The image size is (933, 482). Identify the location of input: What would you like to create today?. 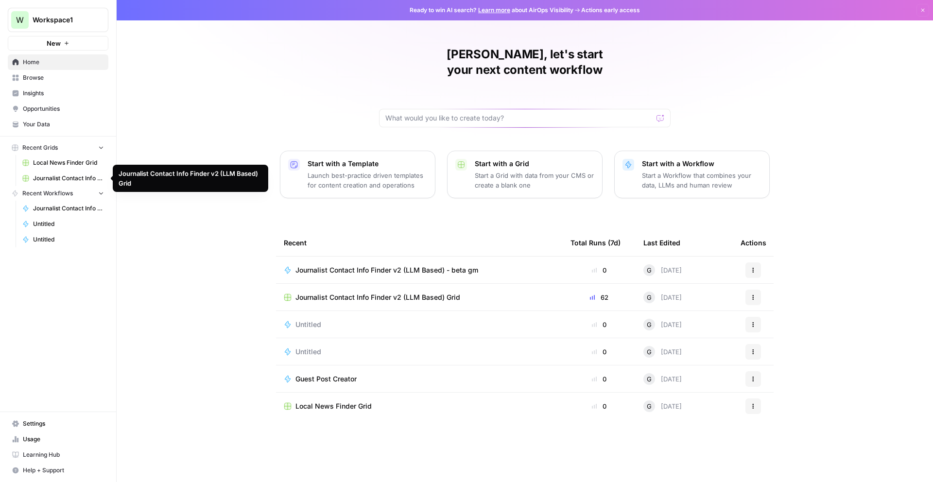
(519, 118).